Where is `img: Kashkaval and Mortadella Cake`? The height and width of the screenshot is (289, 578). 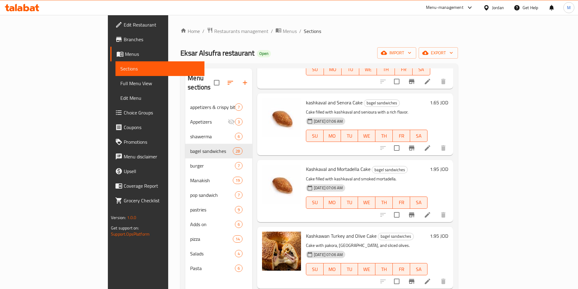
img: Kashkaval and Mortadella Cake is located at coordinates (282, 184).